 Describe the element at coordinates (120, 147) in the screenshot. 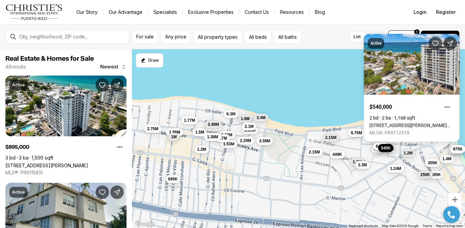

I see `button: Property options` at that location.